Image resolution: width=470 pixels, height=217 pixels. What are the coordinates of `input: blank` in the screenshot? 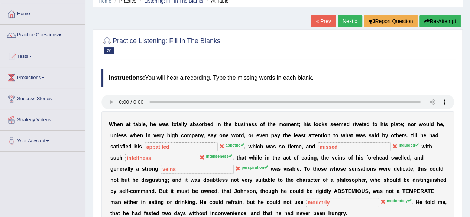 It's located at (162, 158).